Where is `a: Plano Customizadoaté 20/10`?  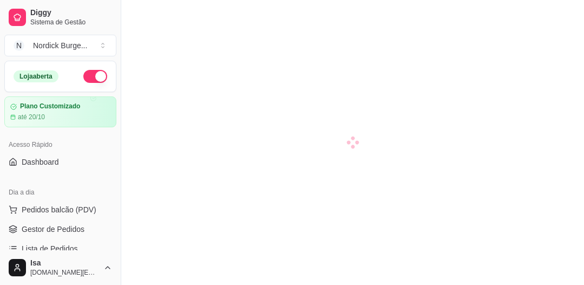
a: Plano Customizadoaté 20/10 is located at coordinates (60, 111).